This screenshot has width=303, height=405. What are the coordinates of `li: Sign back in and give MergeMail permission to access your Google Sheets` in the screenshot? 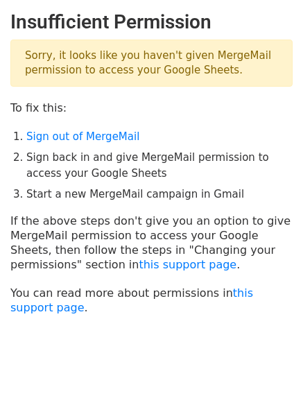 It's located at (160, 165).